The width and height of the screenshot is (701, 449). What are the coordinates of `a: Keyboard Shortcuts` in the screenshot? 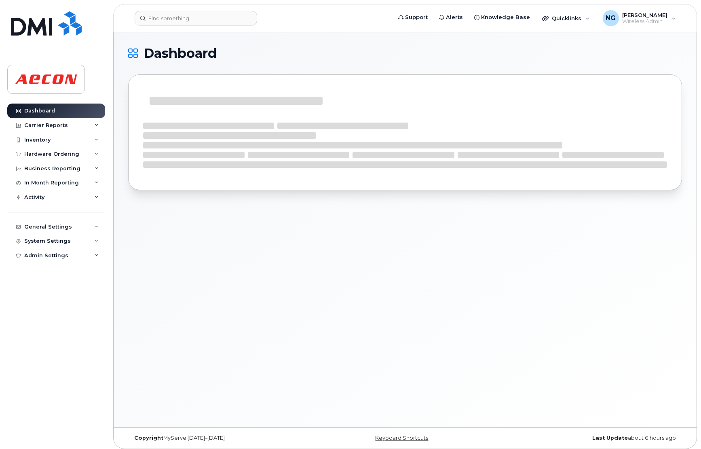 It's located at (401, 437).